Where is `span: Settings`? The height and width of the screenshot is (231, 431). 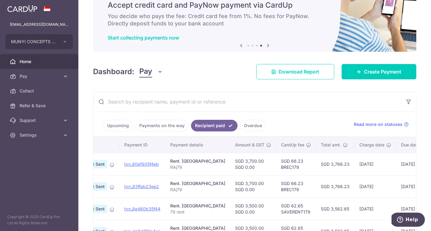 span: Settings is located at coordinates (40, 135).